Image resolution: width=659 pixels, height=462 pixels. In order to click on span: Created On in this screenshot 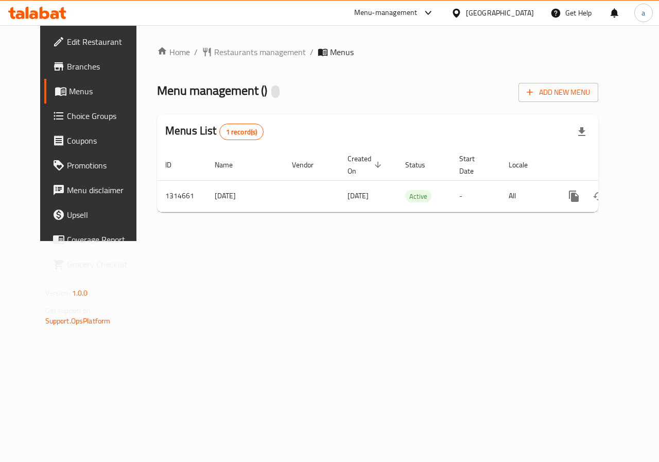, I will do `click(366, 165)`.